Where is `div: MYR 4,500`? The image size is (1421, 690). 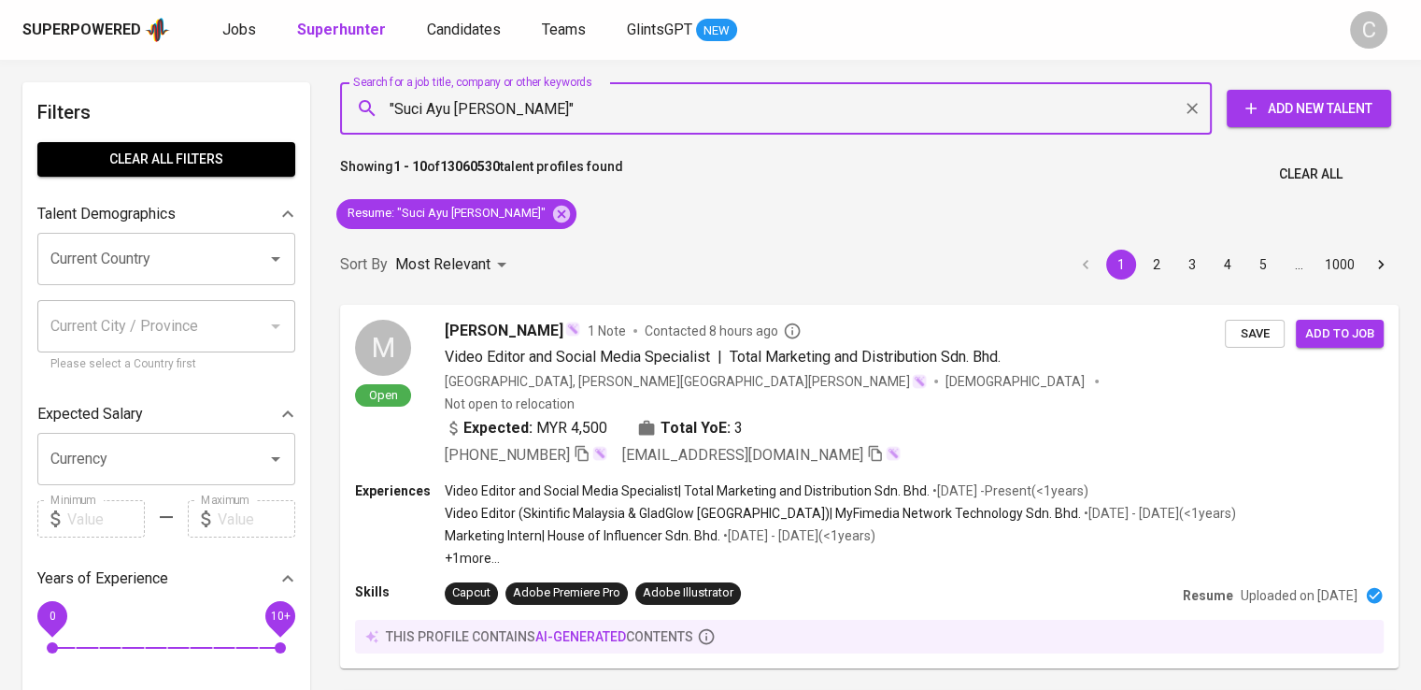 div: MYR 4,500 is located at coordinates (526, 428).